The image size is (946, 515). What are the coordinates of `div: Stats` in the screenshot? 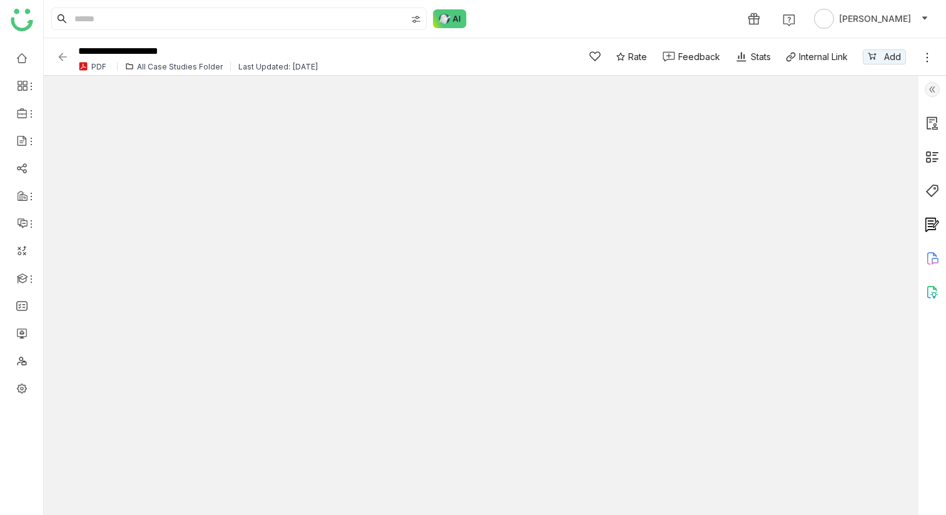 It's located at (753, 56).